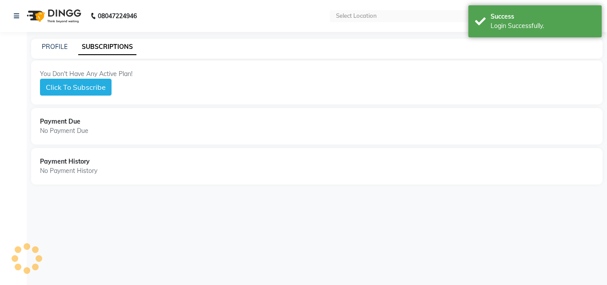  I want to click on div: Success, so click(542, 16).